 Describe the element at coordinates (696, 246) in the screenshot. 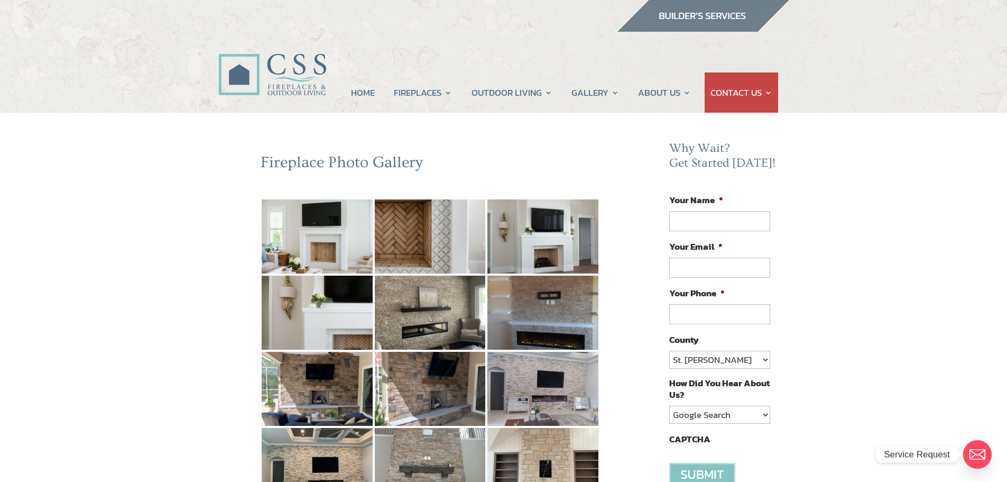

I see `label: Your Email` at that location.